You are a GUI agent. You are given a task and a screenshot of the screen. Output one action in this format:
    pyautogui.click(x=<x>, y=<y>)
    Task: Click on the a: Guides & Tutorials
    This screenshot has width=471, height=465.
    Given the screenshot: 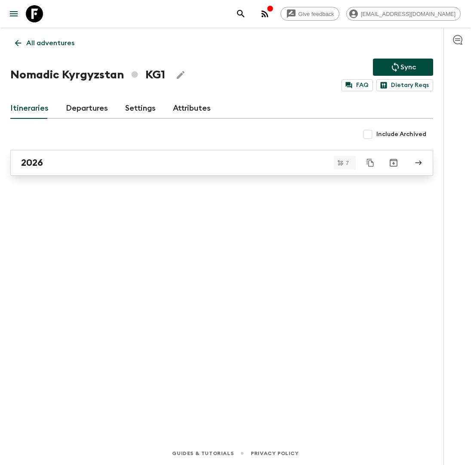 What is the action you would take?
    pyautogui.click(x=203, y=453)
    